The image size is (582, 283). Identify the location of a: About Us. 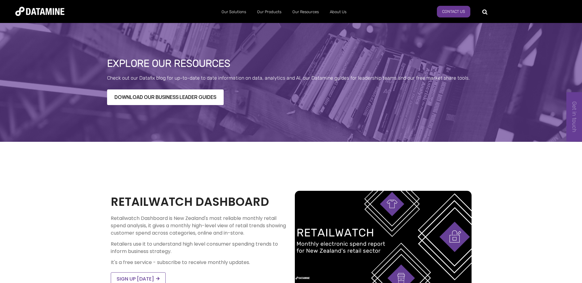
(338, 12).